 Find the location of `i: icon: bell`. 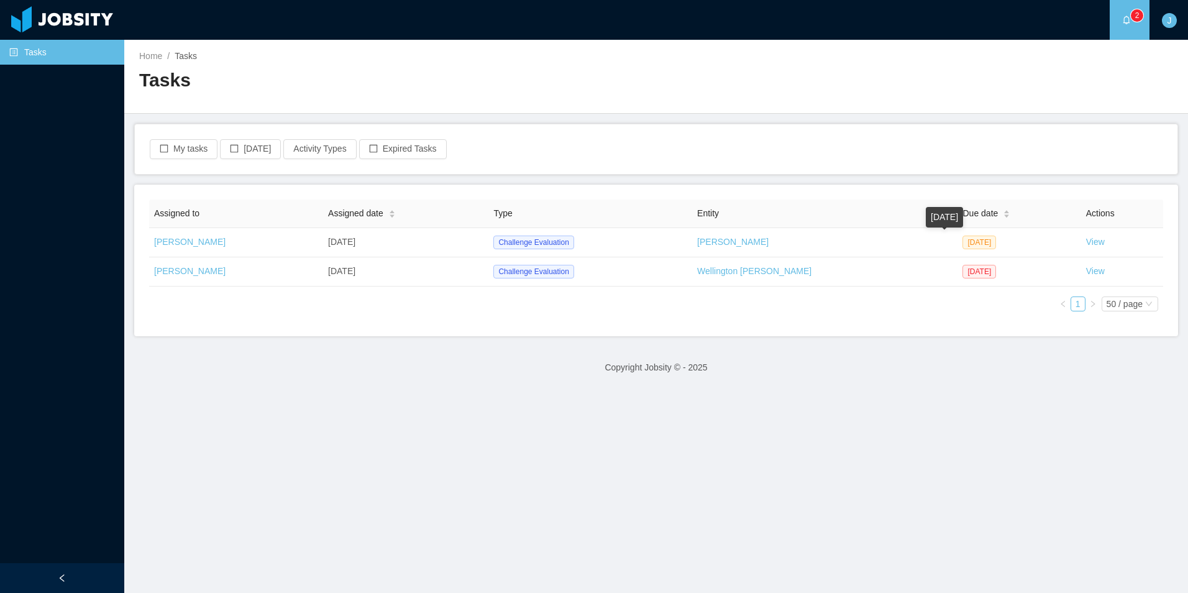

i: icon: bell is located at coordinates (1127, 20).